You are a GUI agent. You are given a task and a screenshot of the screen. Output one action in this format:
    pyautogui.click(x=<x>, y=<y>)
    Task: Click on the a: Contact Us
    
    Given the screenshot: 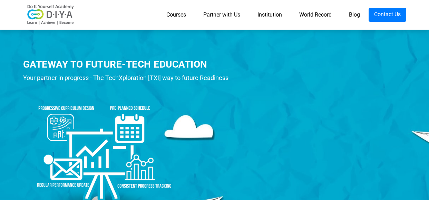 What is the action you would take?
    pyautogui.click(x=387, y=15)
    